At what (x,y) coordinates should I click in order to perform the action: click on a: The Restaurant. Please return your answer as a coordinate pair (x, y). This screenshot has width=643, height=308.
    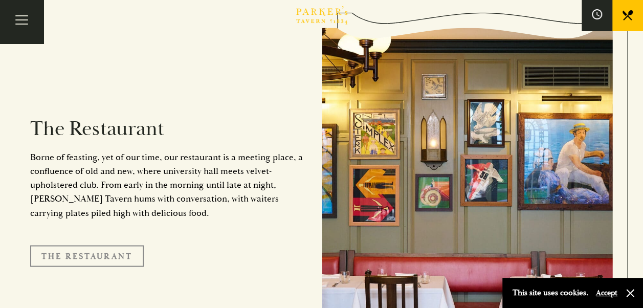
    Looking at the image, I should click on (87, 256).